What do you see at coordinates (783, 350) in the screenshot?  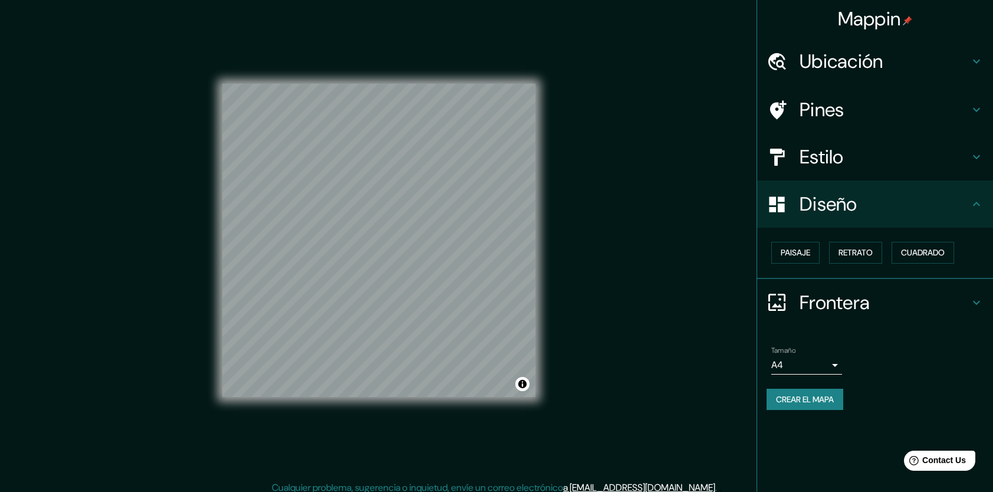 I see `label: Tamaño` at bounding box center [783, 350].